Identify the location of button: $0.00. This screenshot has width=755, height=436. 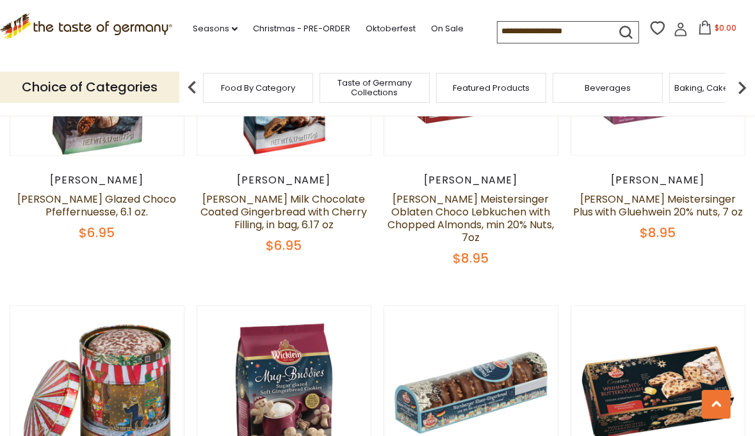
(717, 30).